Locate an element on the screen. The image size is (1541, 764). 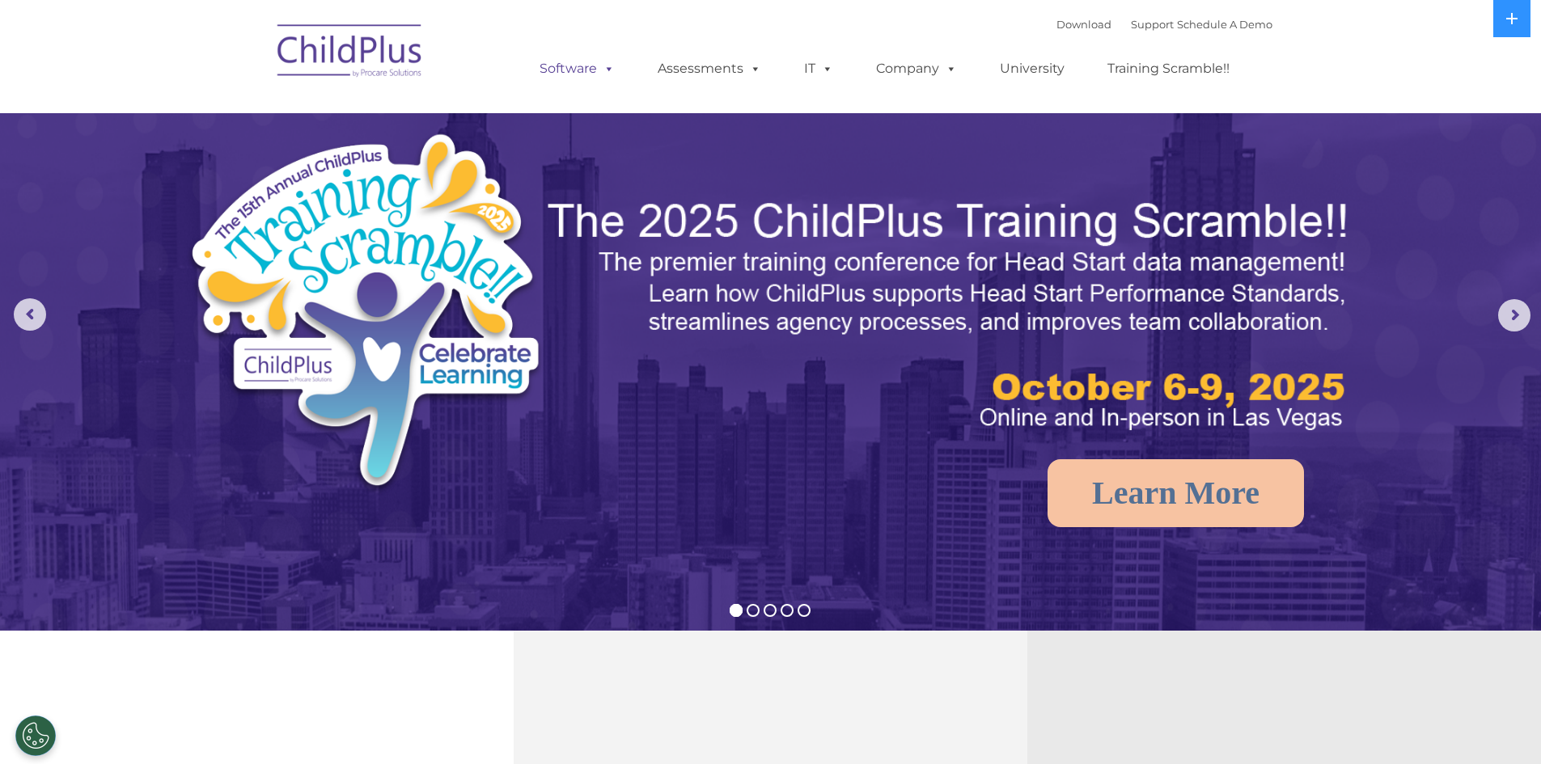
a: University is located at coordinates (1032, 69).